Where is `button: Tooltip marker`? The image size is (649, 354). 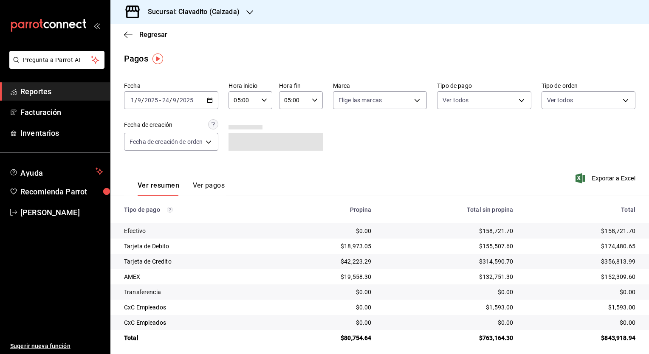
button: Tooltip marker is located at coordinates (158, 59).